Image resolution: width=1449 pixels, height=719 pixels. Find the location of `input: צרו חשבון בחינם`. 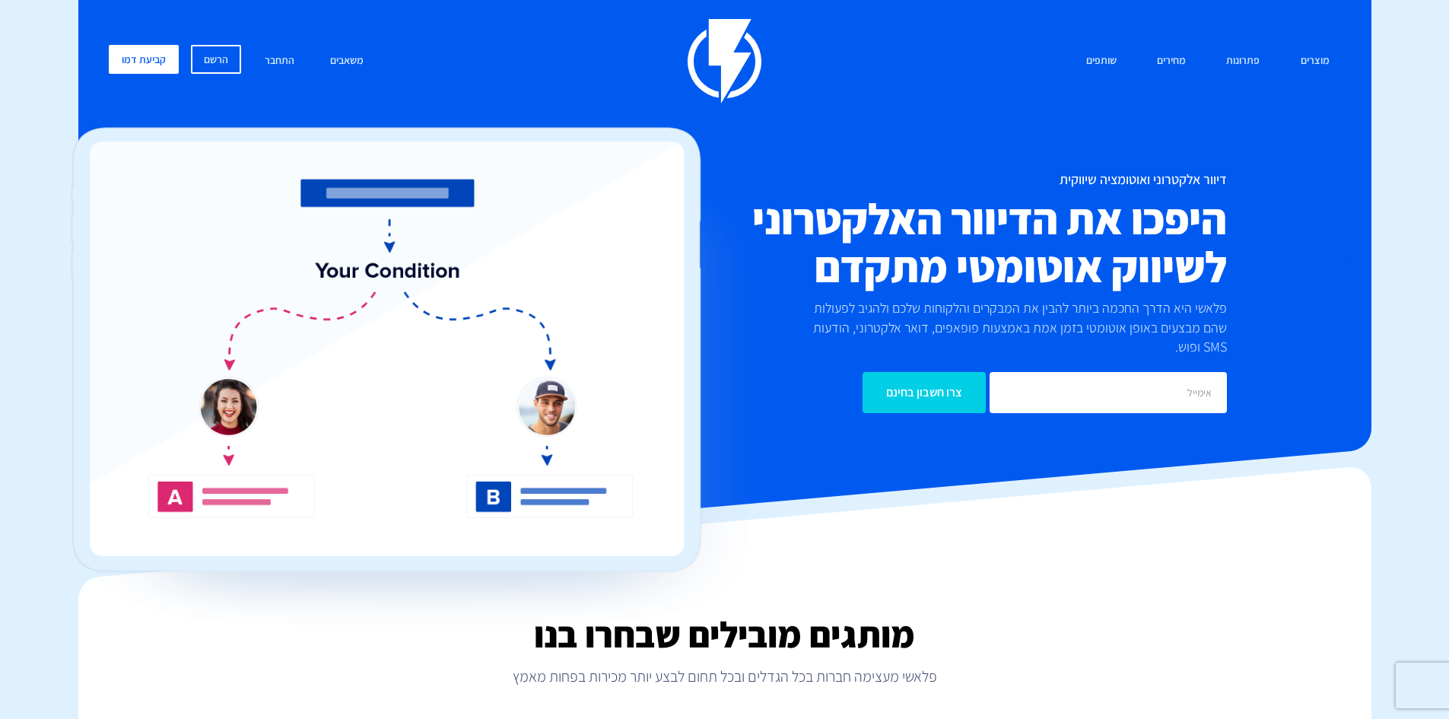

input: צרו חשבון בחינם is located at coordinates (924, 392).